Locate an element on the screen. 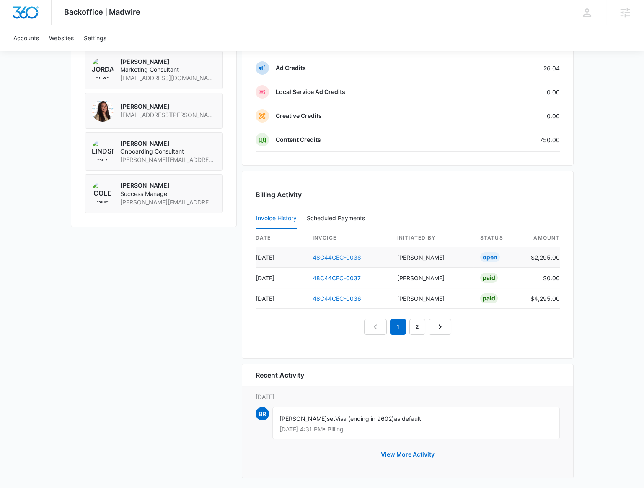 The image size is (644, 488). span: Marketing Consultant is located at coordinates (168, 70).